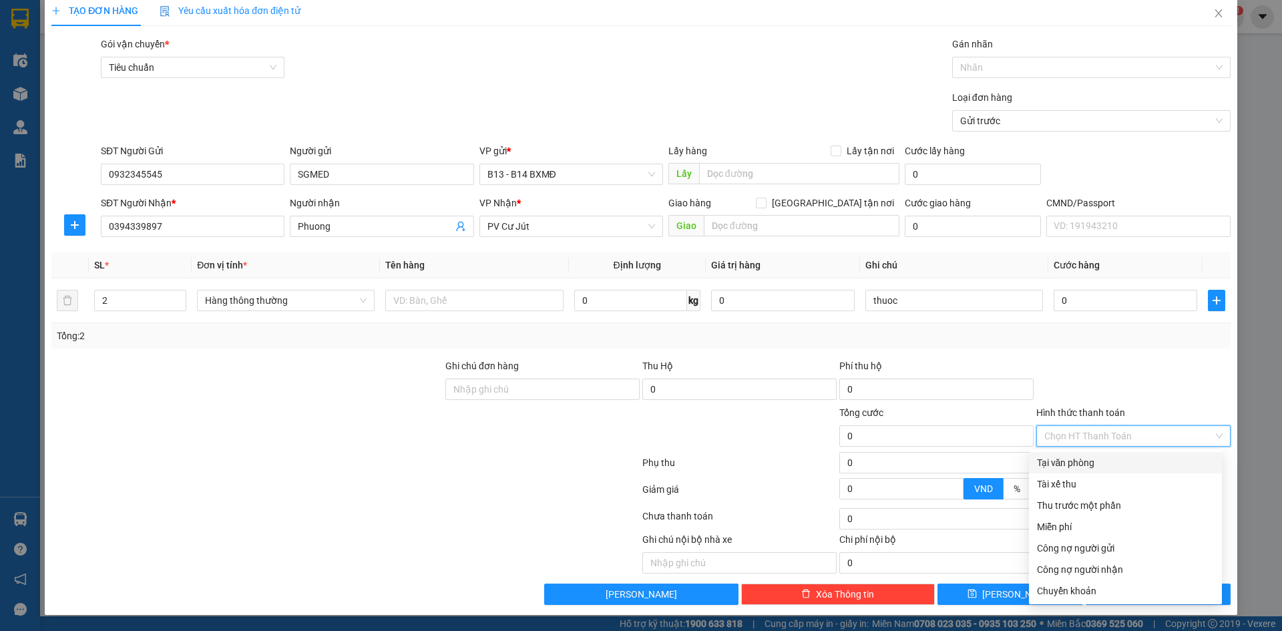 The height and width of the screenshot is (631, 1282). I want to click on span: Tiêu chuẩn, so click(192, 67).